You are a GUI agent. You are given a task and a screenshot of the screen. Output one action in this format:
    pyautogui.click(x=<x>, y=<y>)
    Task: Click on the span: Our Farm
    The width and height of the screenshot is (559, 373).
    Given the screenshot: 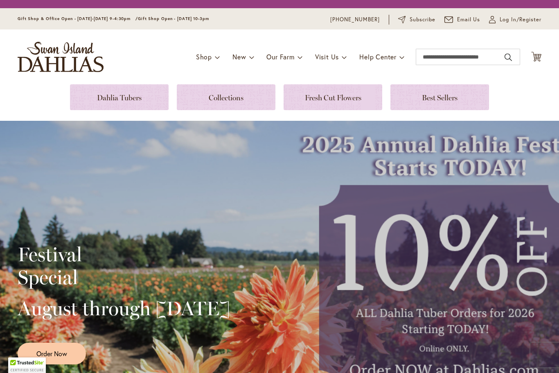 What is the action you would take?
    pyautogui.click(x=280, y=56)
    